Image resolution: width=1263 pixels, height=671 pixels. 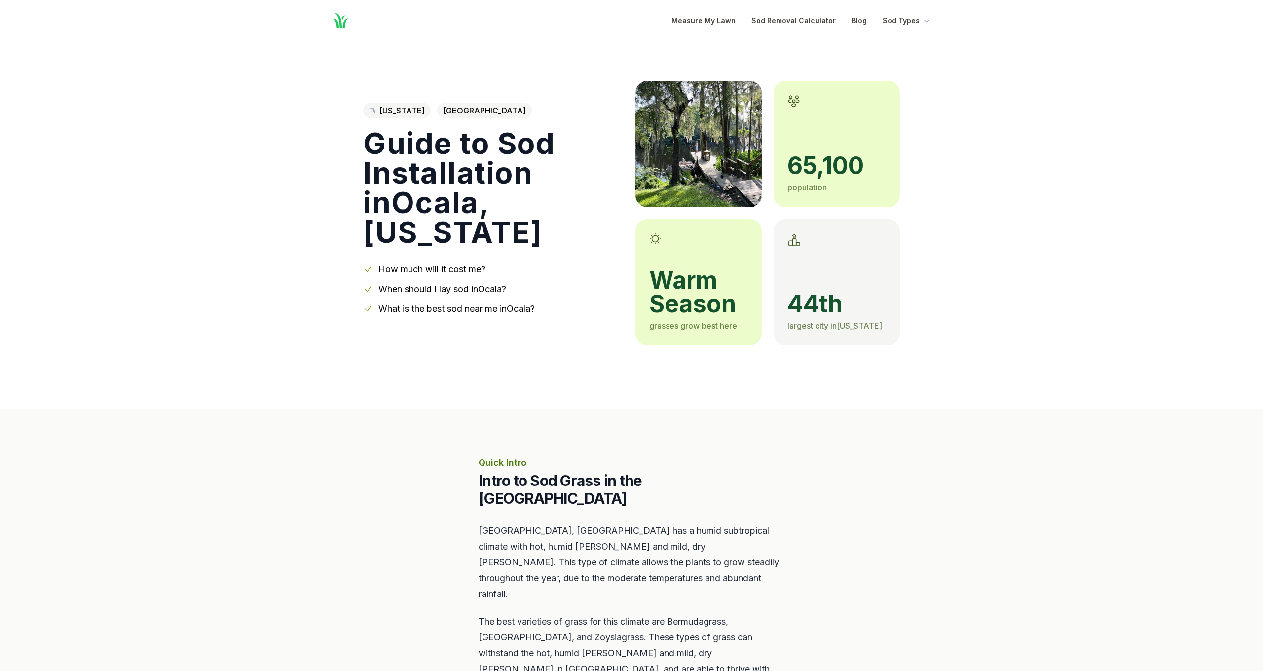 I want to click on img: A picture of Ocala, so click(x=698, y=144).